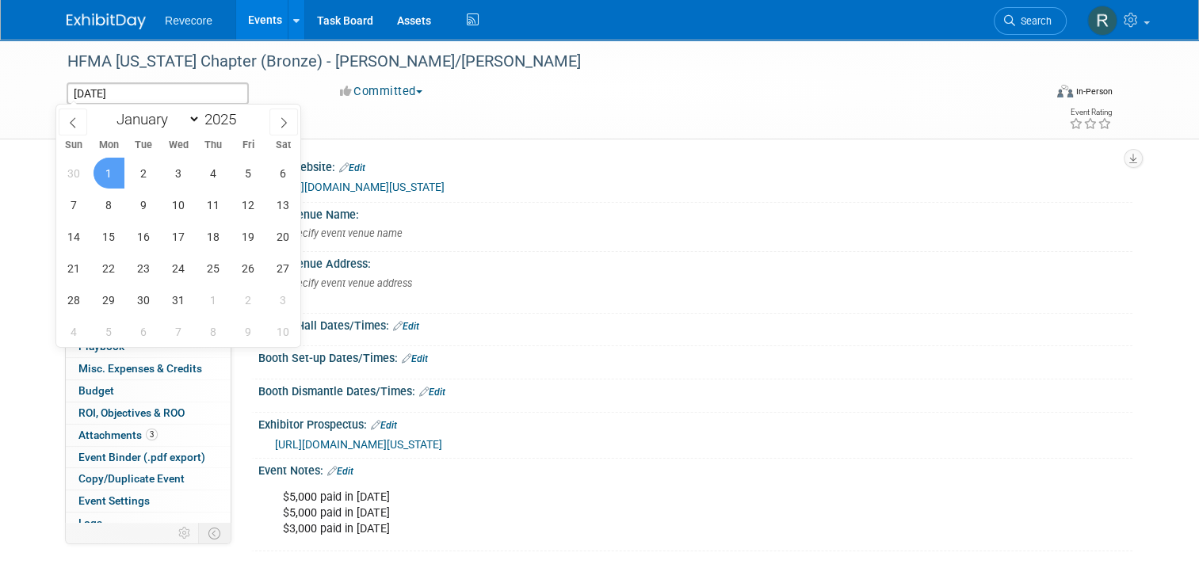 This screenshot has width=1199, height=564. What do you see at coordinates (213, 204) in the screenshot?
I see `span: December 11, 2025` at bounding box center [213, 204].